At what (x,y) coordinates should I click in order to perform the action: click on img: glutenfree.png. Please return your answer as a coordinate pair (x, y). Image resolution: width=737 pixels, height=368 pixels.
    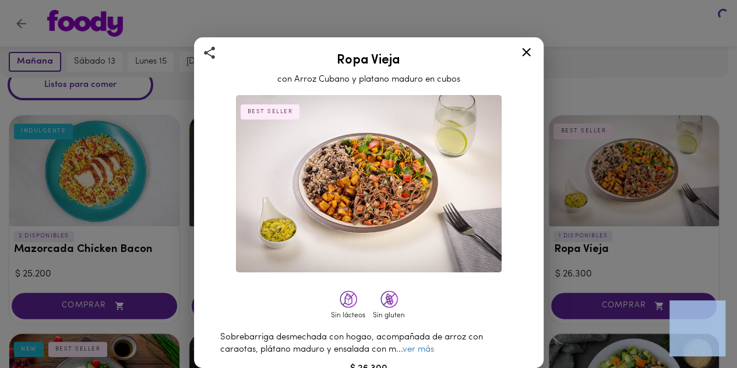
    Looking at the image, I should click on (389, 299).